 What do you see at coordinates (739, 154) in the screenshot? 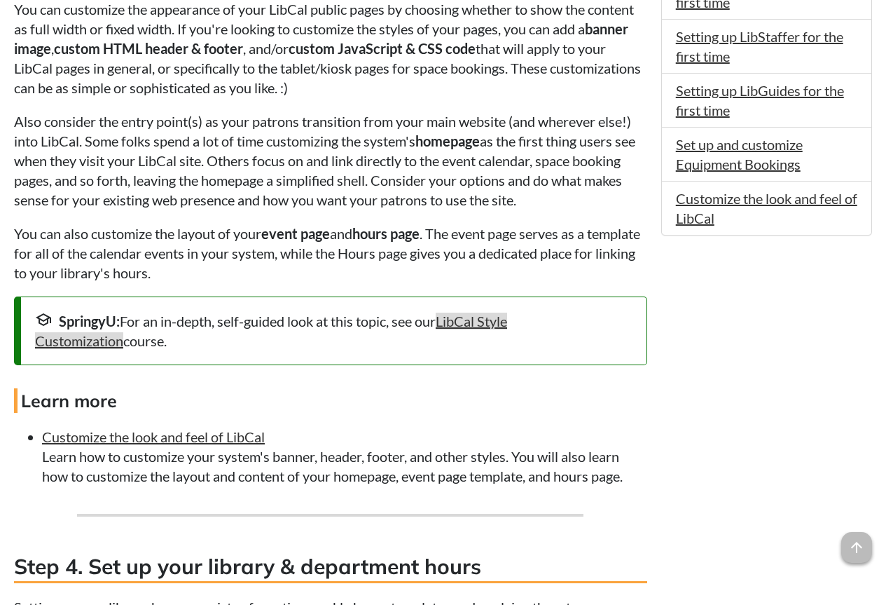
I see `a: Set up and customize Equipment Bookings` at bounding box center [739, 154].